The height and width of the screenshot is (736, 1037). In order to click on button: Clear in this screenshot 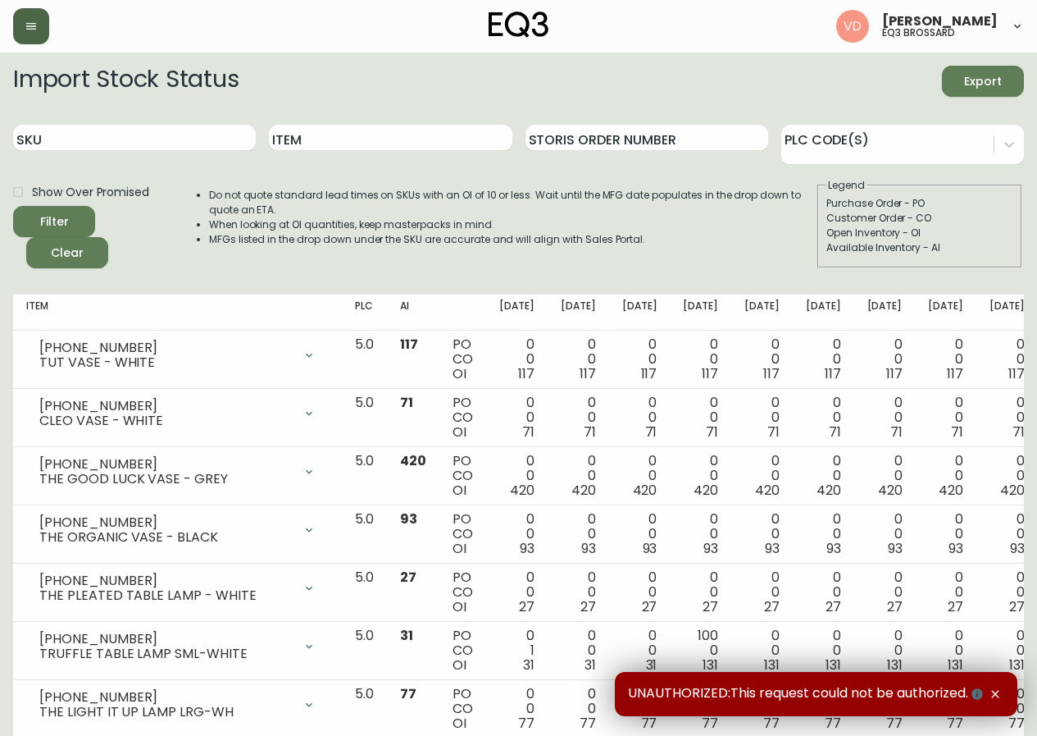, I will do `click(67, 253)`.